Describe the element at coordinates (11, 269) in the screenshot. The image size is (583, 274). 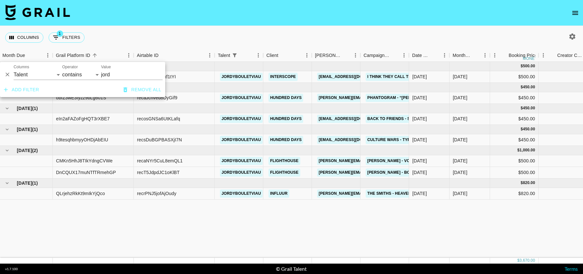
I see `div: v 1.7.100` at that location.